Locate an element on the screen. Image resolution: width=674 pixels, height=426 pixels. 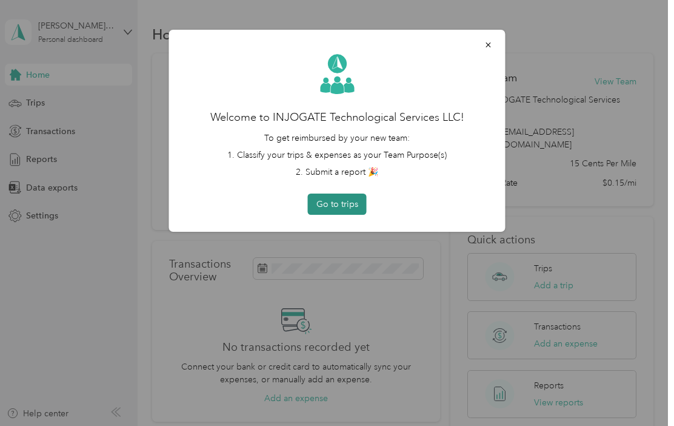
li: 1. Classify your trips & expenses as your Team Purpose(s) is located at coordinates (337, 155).